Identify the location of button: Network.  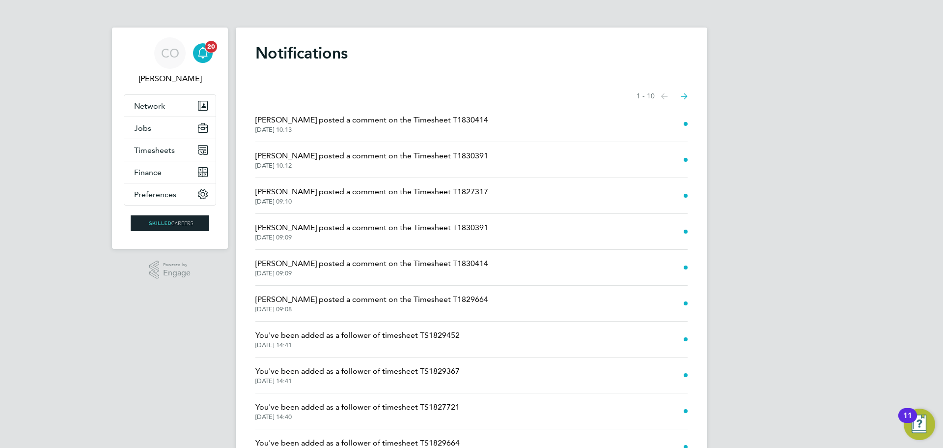
(170, 106).